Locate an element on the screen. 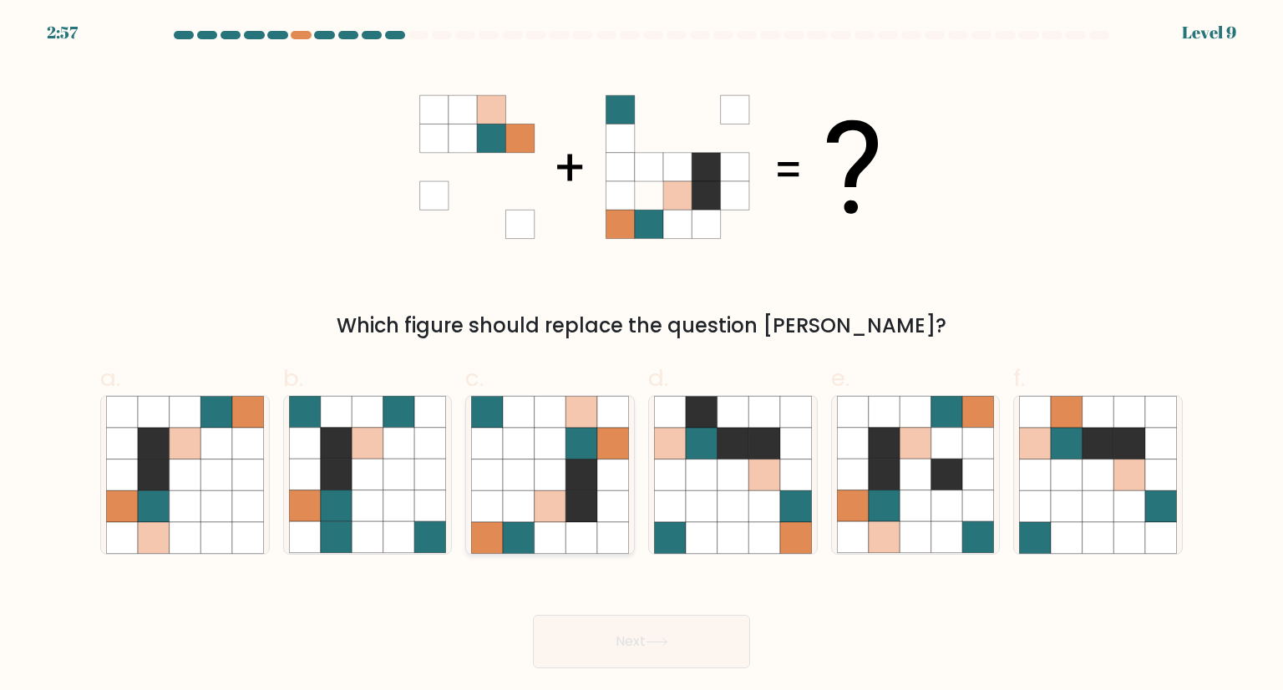 Image resolution: width=1283 pixels, height=690 pixels. div: 2:57 is located at coordinates (62, 33).